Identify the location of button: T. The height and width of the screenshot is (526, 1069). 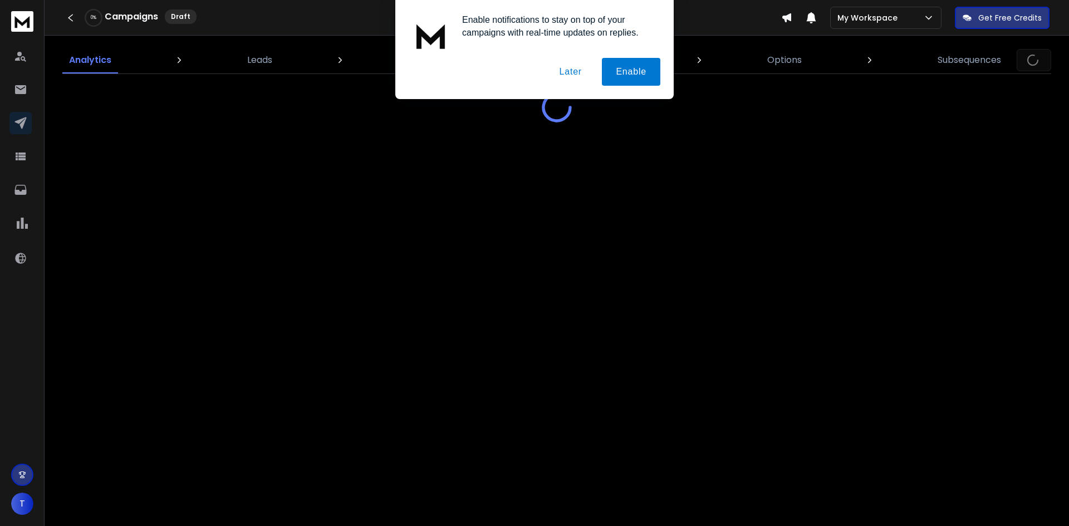
(22, 504).